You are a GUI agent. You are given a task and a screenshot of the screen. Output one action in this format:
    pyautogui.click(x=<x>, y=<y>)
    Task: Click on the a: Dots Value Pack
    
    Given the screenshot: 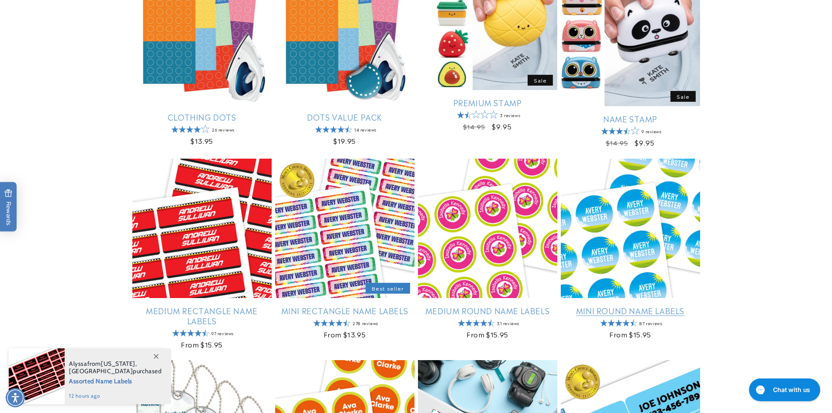 What is the action you would take?
    pyautogui.click(x=345, y=117)
    